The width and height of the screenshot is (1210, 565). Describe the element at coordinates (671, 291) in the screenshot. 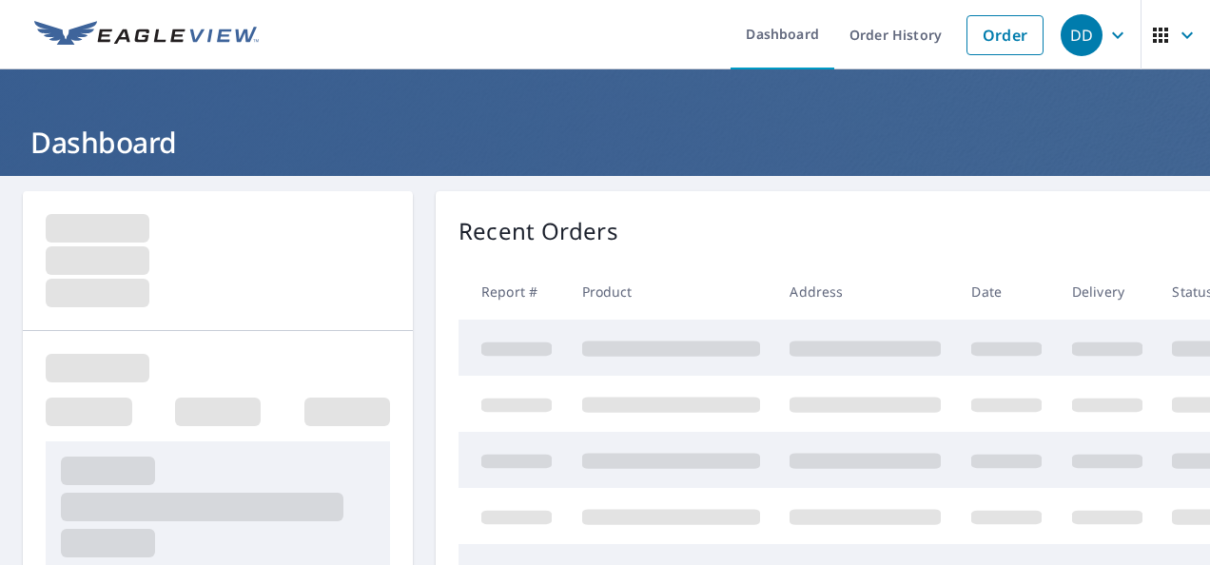

I see `th: Product` at that location.